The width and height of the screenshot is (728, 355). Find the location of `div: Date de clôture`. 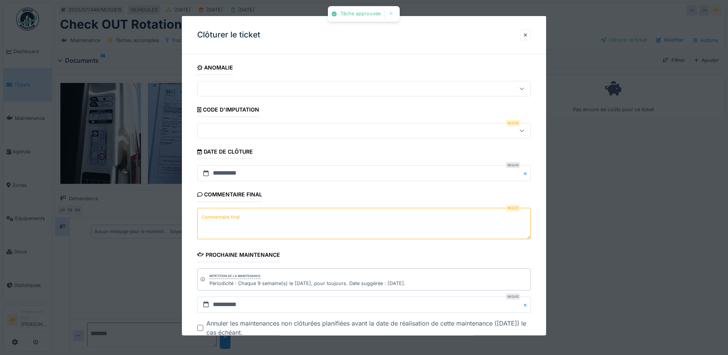

div: Date de clôture is located at coordinates (225, 153).